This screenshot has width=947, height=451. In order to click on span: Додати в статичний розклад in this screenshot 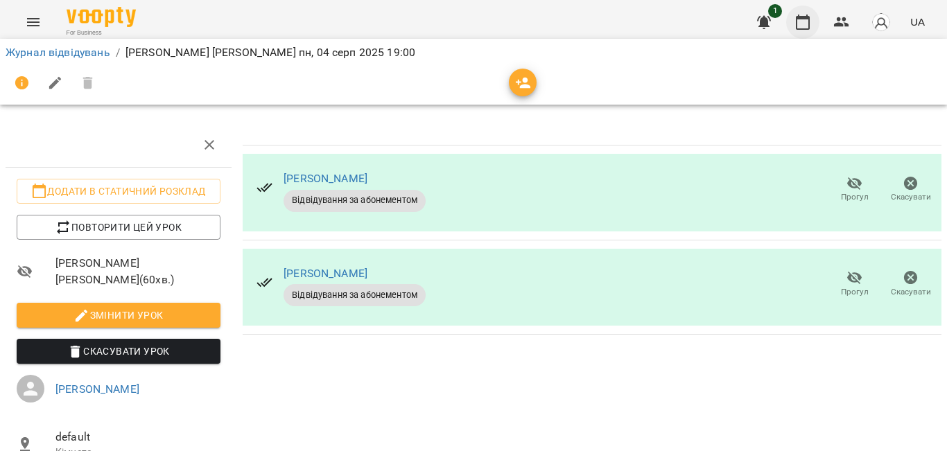, I will do `click(119, 191)`.